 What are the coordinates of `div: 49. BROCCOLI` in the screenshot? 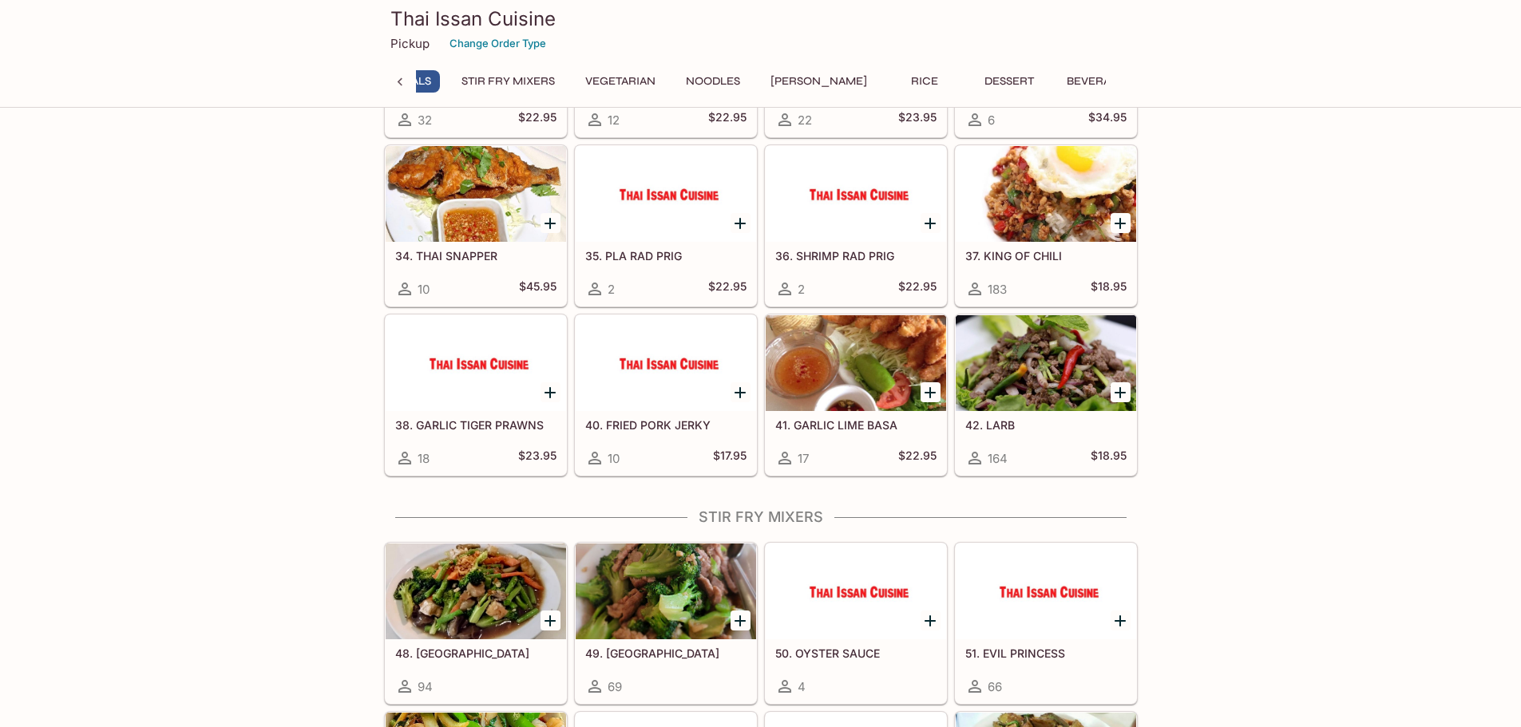 It's located at (666, 592).